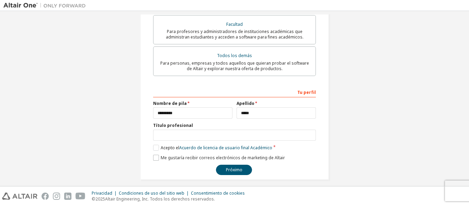 The image size is (469, 206). I want to click on img: altair_logo.svg, so click(20, 196).